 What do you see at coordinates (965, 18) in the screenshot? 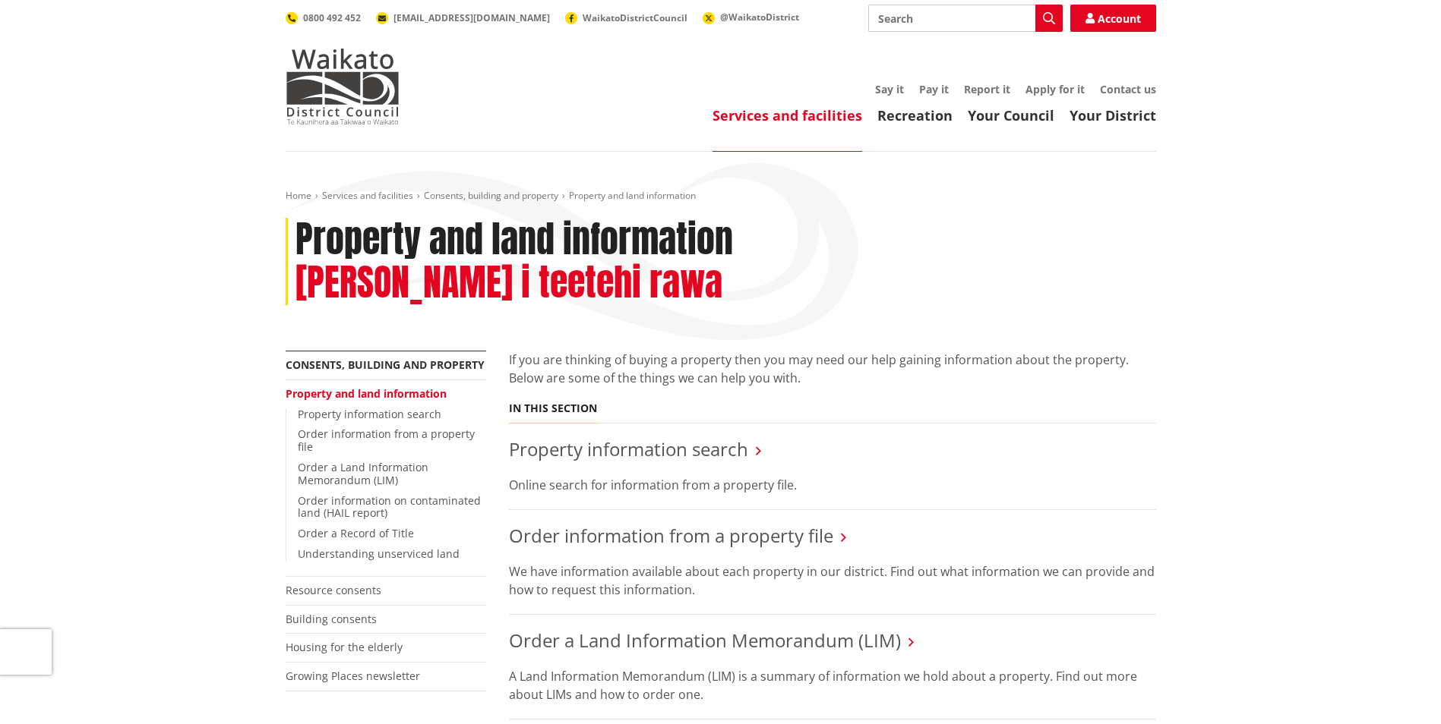
I see `input: Search input` at bounding box center [965, 18].